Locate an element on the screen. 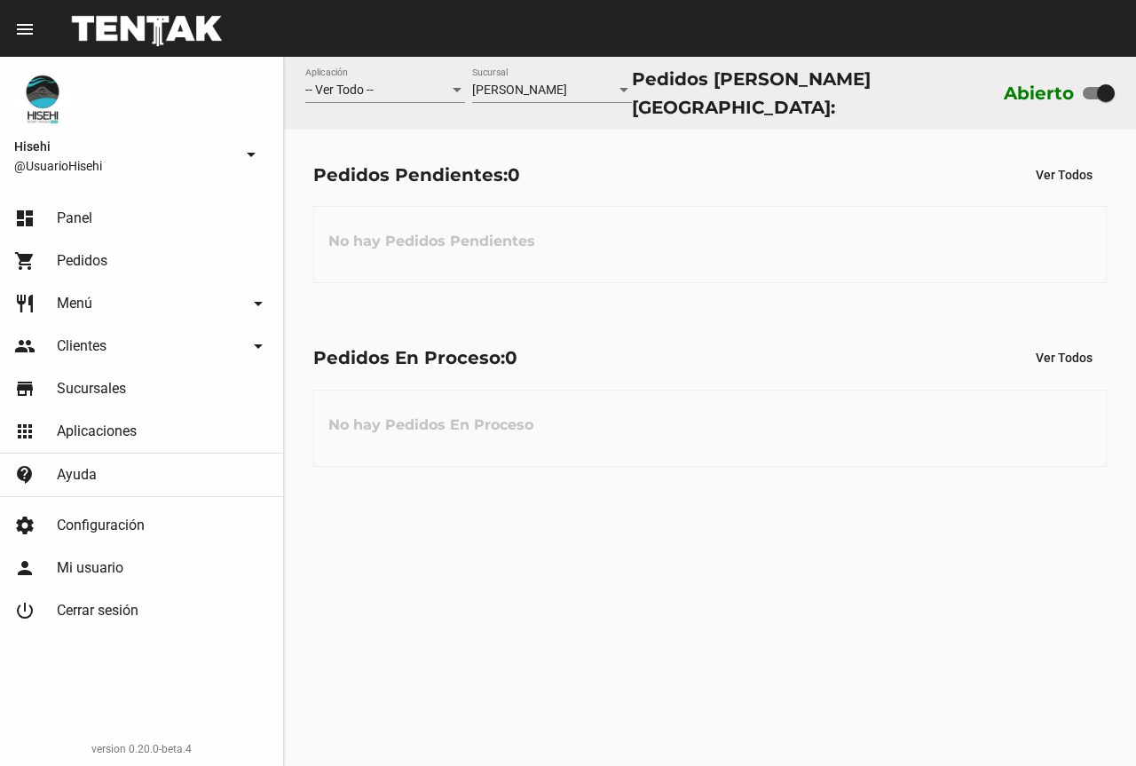  span: Ayuda is located at coordinates (76, 475).